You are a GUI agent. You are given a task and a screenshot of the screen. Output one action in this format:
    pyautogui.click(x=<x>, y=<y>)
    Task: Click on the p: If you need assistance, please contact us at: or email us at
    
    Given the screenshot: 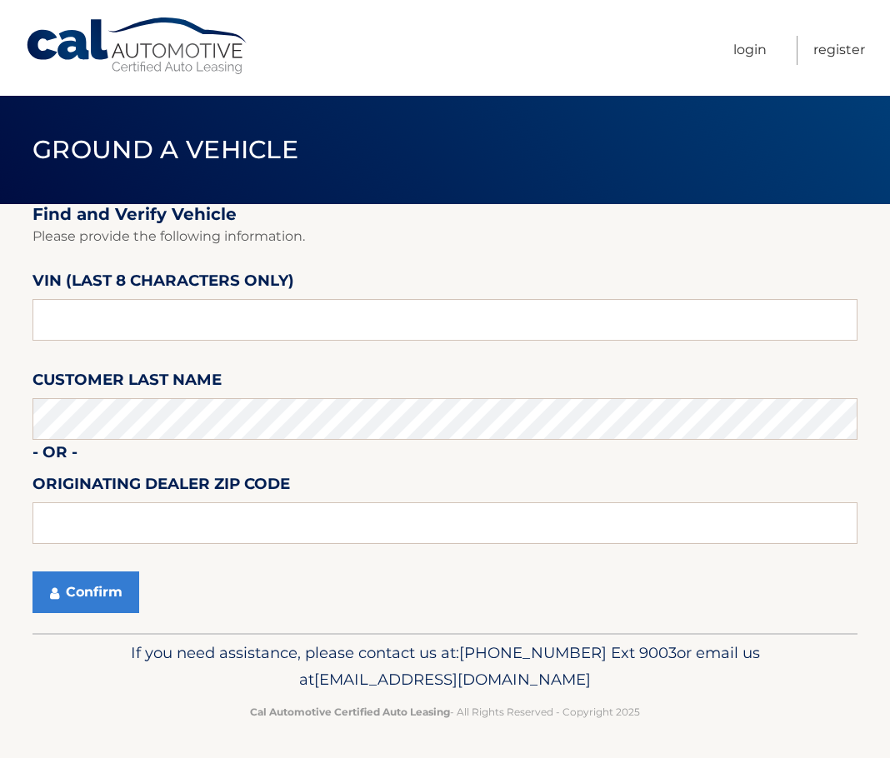 What is the action you would take?
    pyautogui.click(x=445, y=666)
    